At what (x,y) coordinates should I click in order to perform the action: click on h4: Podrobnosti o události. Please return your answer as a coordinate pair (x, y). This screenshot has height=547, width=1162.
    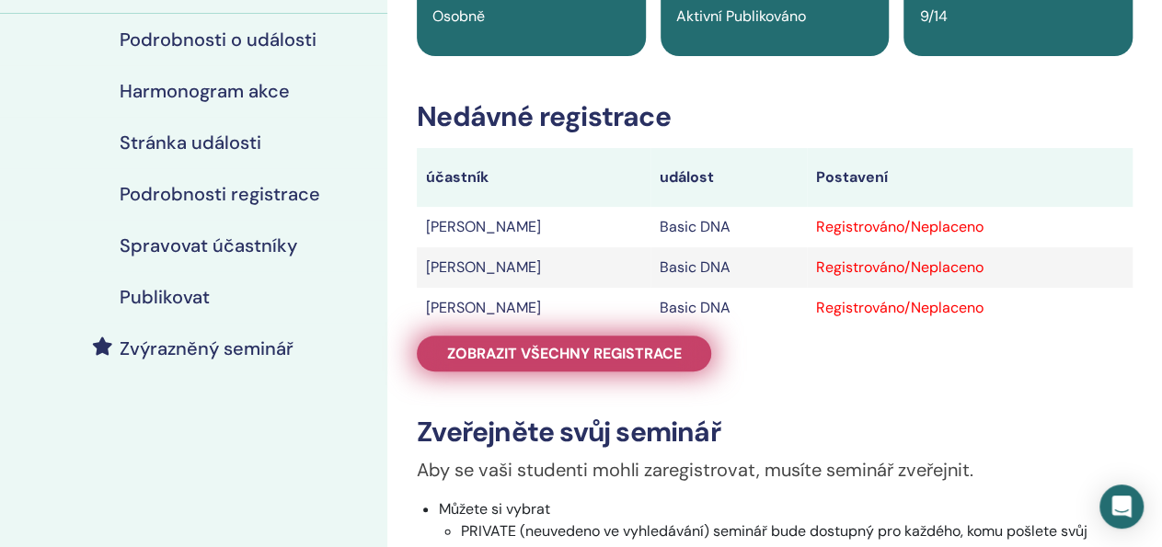
    Looking at the image, I should click on (218, 40).